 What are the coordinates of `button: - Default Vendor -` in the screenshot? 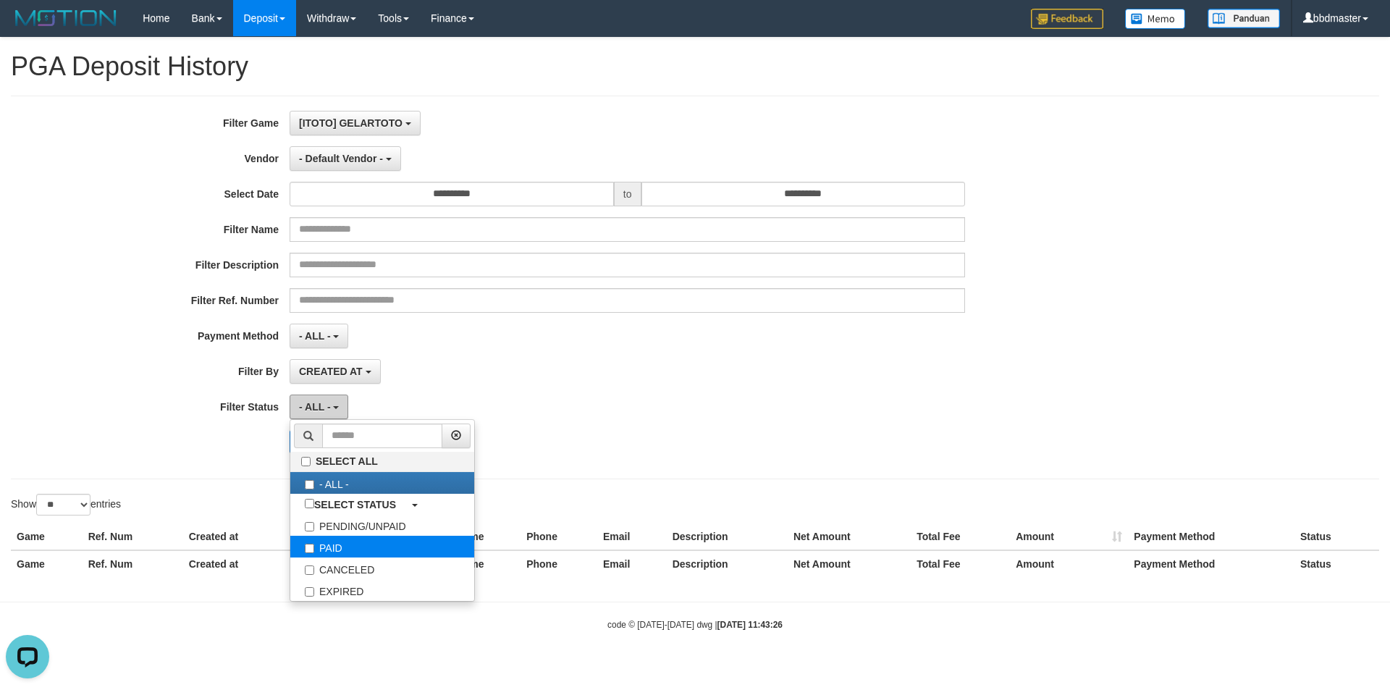 It's located at (345, 159).